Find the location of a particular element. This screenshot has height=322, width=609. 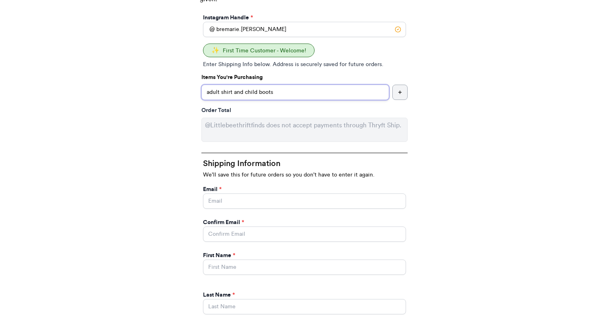

label: Email is located at coordinates (212, 189).